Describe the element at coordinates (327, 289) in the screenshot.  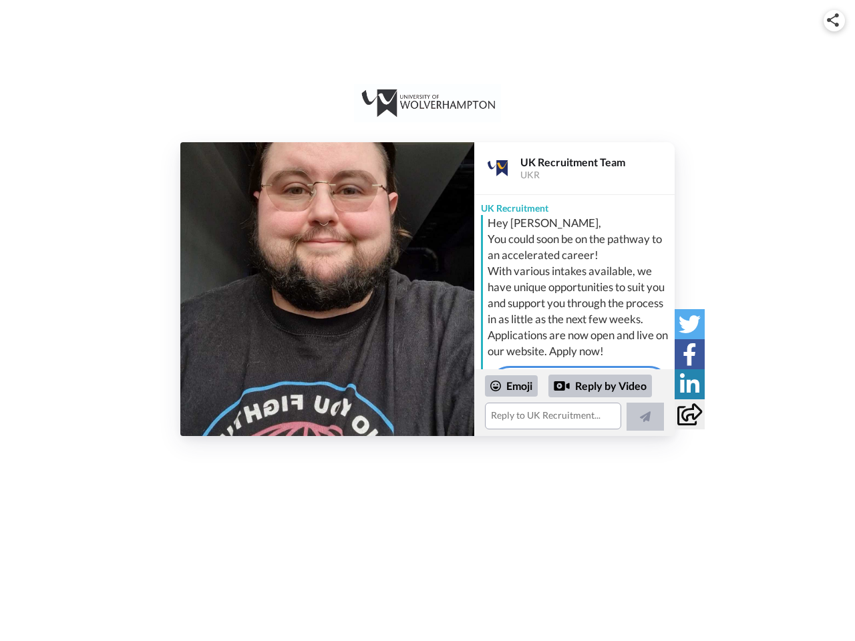
I see `img: 573d2930-55c3-49e0-afe6-e593a7528926-thumb.jpg` at that location.